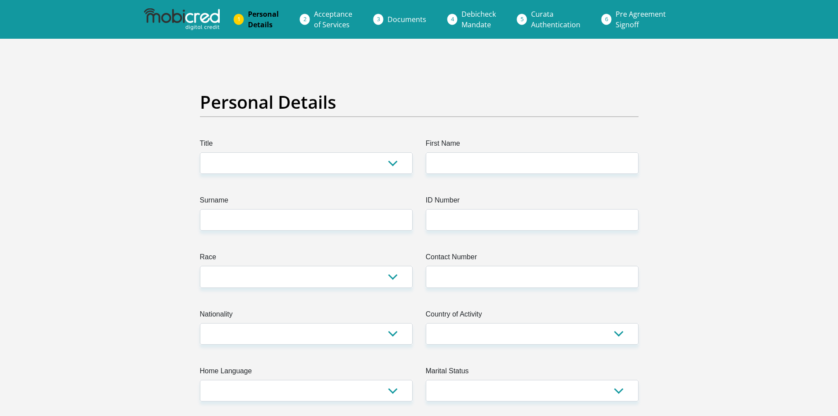 This screenshot has width=838, height=416. What do you see at coordinates (182, 19) in the screenshot?
I see `img: mobicred logo` at bounding box center [182, 19].